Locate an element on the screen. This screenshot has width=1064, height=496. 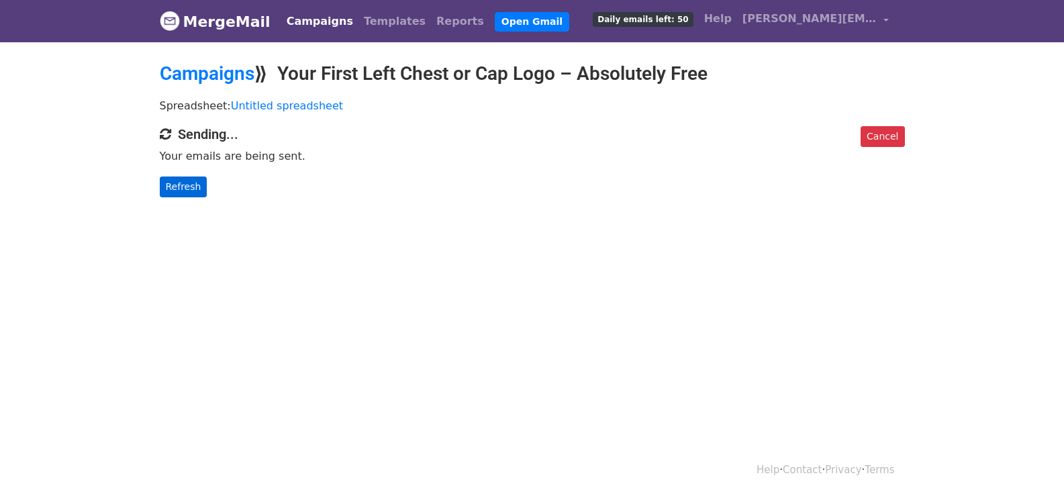
a: Terms is located at coordinates (879, 470).